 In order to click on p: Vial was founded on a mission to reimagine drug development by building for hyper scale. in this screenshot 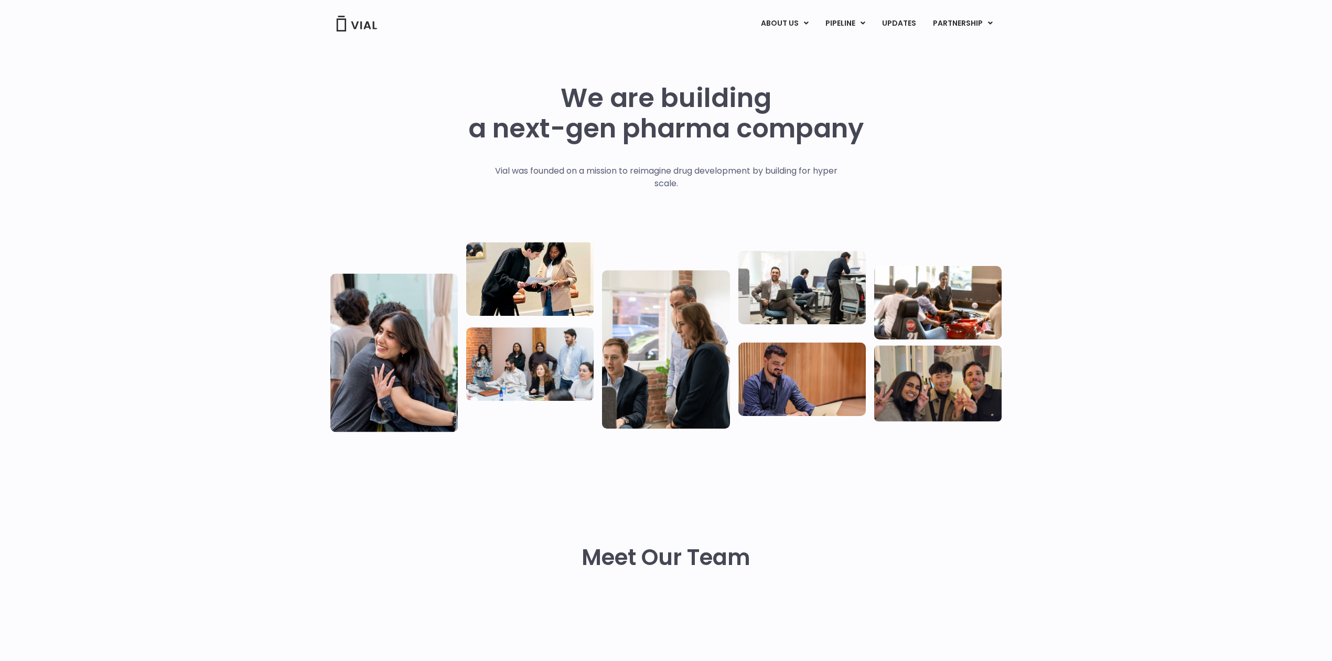, I will do `click(666, 177)`.